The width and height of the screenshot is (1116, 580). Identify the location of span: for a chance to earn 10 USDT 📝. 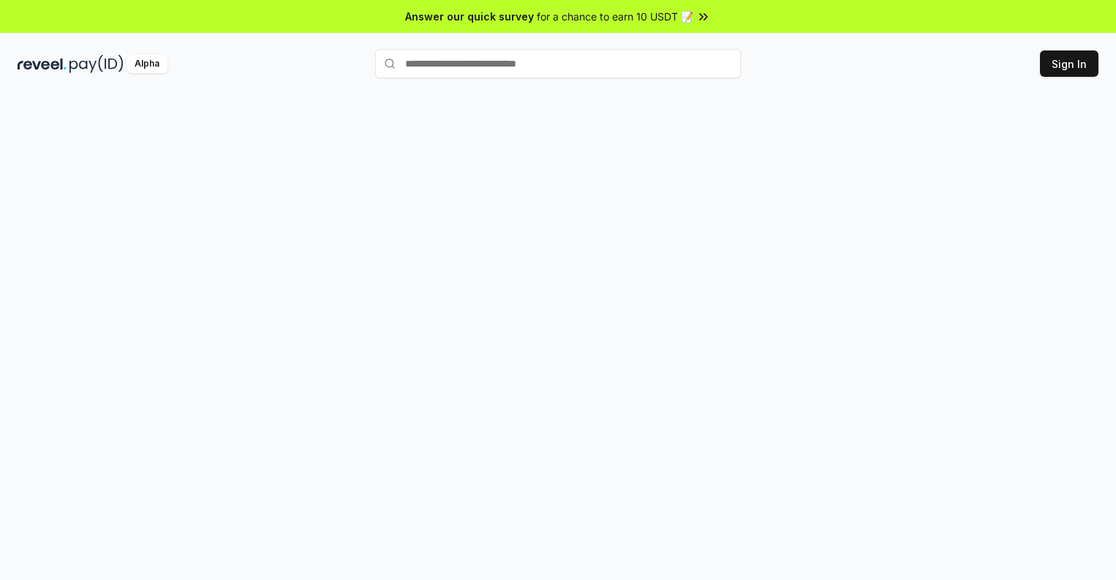
(615, 16).